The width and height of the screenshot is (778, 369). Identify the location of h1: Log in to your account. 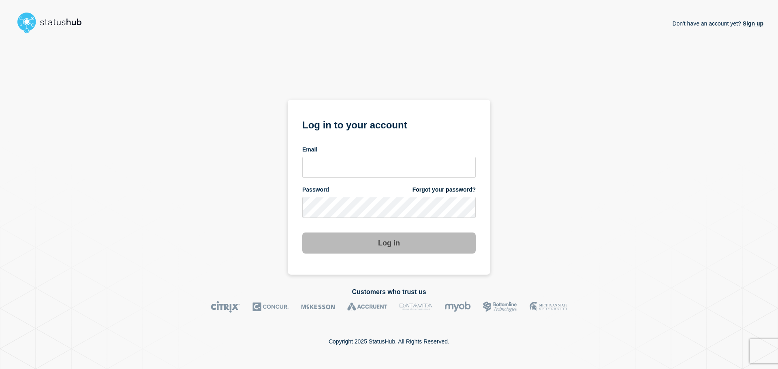
(389, 124).